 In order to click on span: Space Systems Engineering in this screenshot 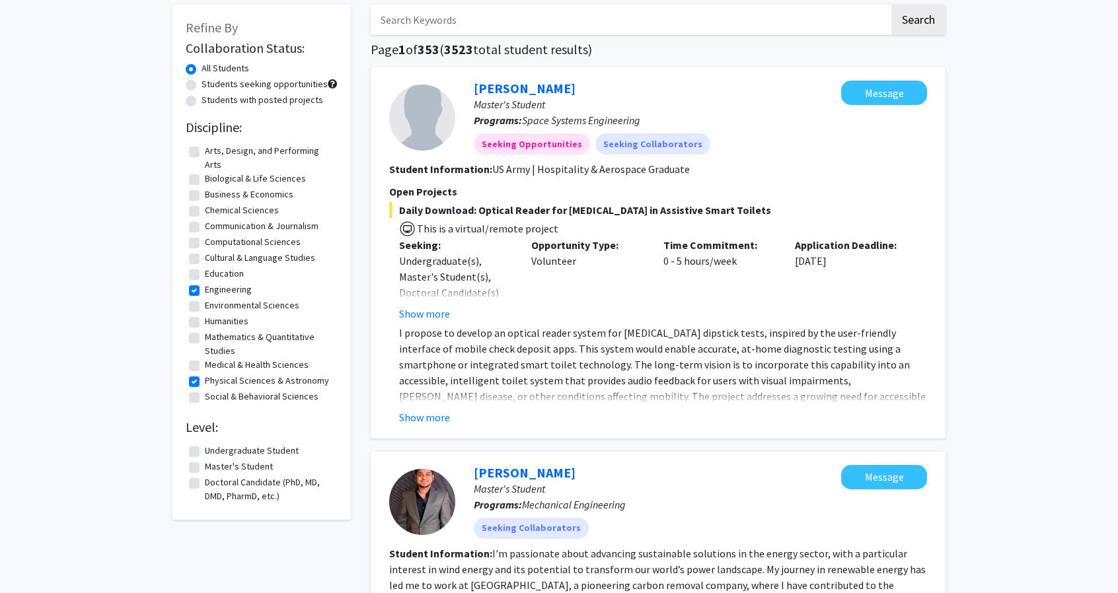, I will do `click(581, 120)`.